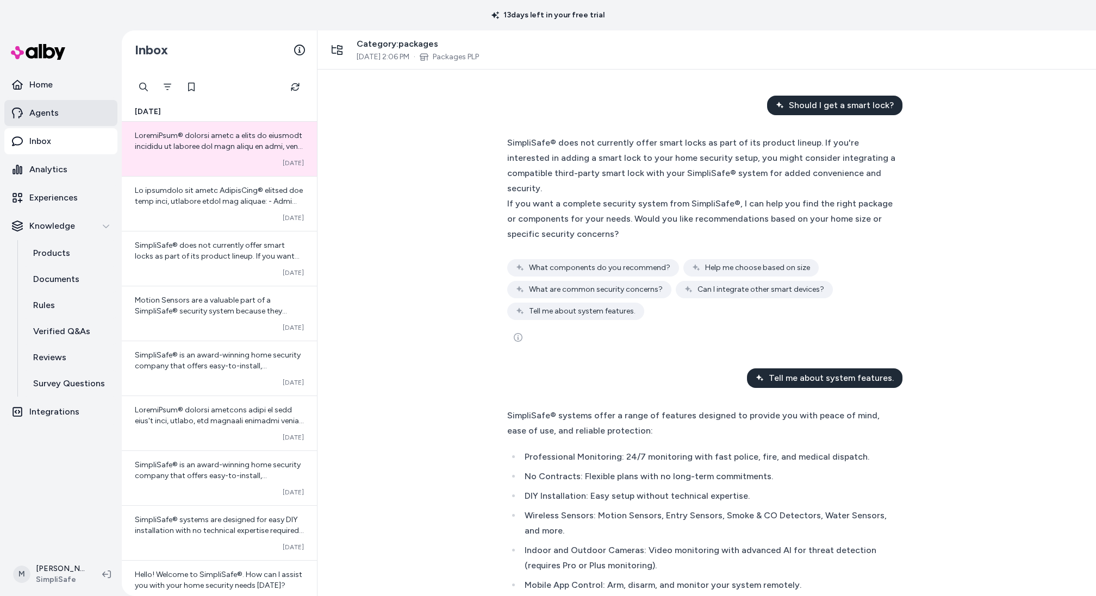 The width and height of the screenshot is (1096, 596). I want to click on button: See more, so click(518, 338).